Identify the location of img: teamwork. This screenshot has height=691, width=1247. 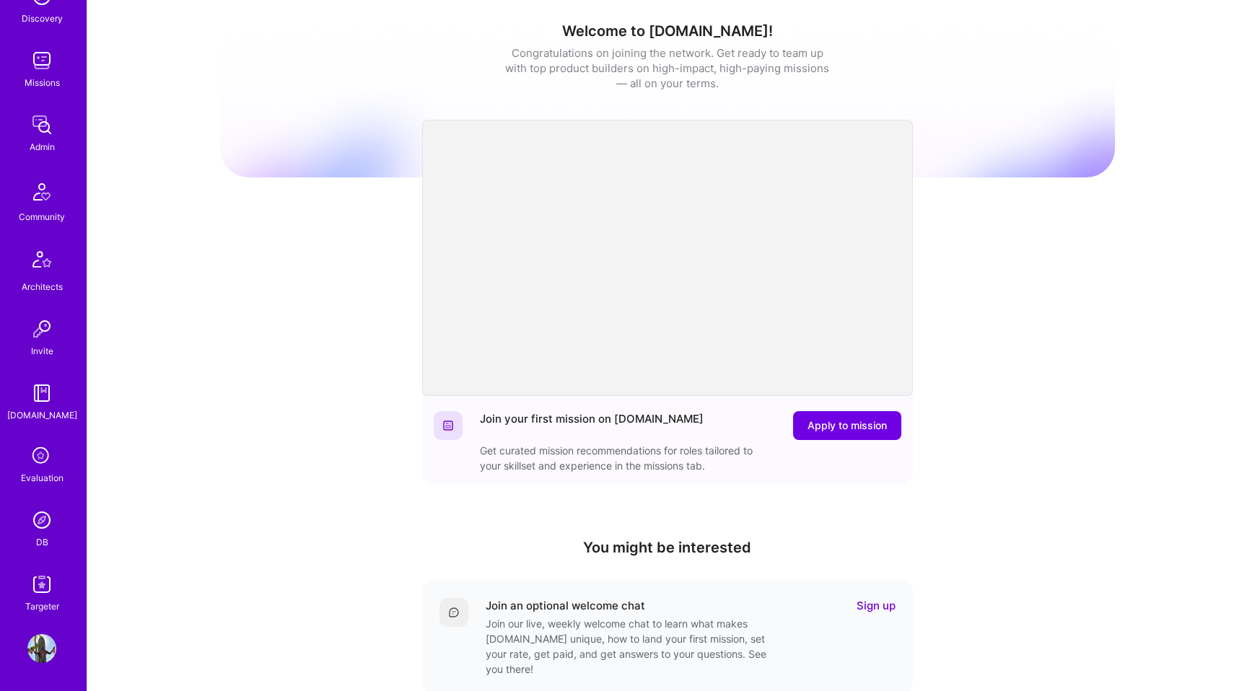
(42, 61).